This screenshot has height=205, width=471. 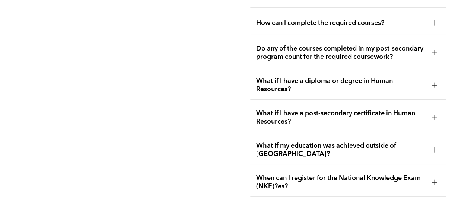 I want to click on span: Do any of the courses completed in my post-secondary program count for the required coursework?, so click(x=341, y=53).